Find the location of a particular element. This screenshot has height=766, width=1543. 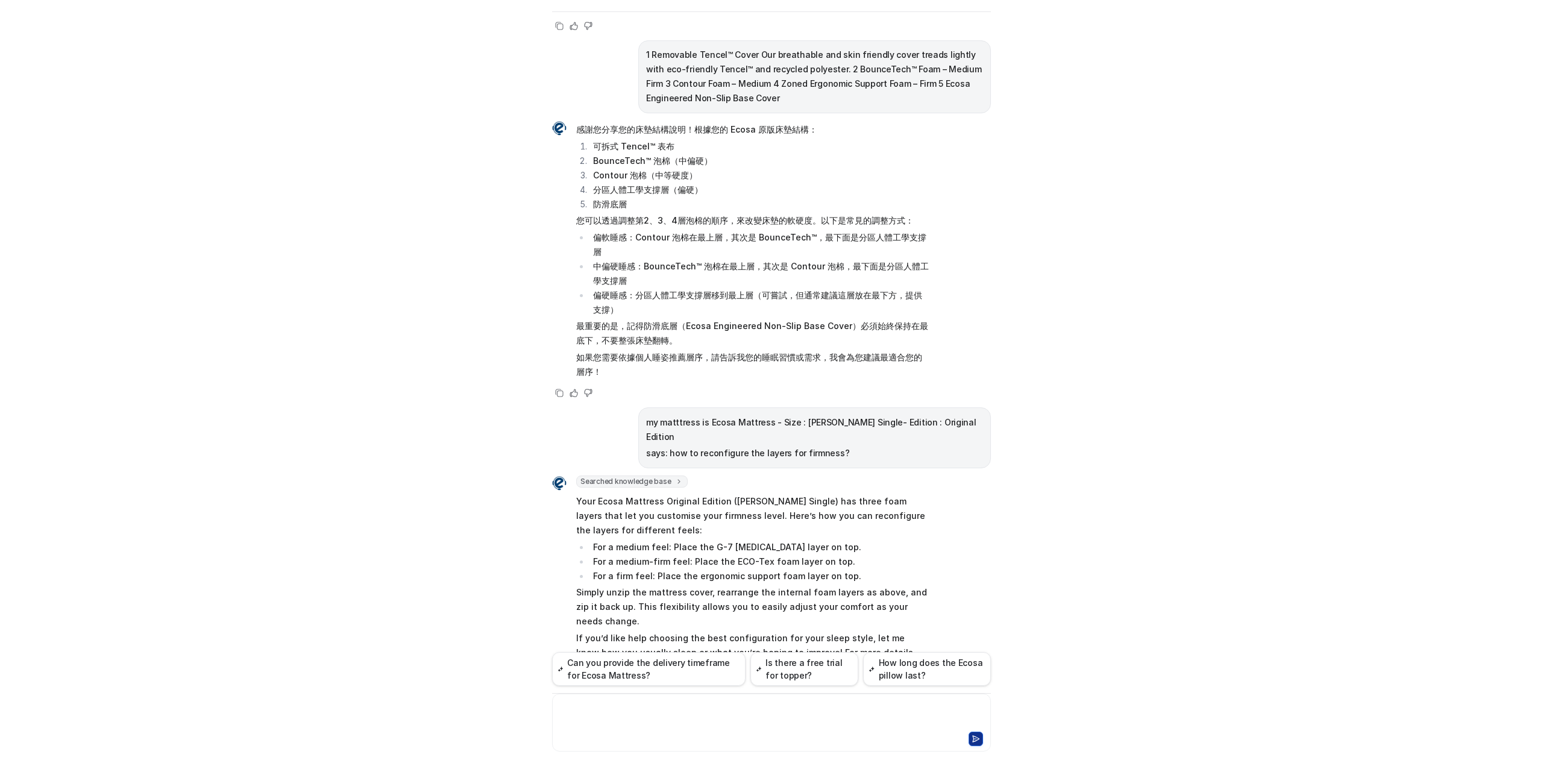

p: 感謝您分享您的床墊結構說明！根據您的 Ecosa 原版床墊結構： is located at coordinates (752, 130).